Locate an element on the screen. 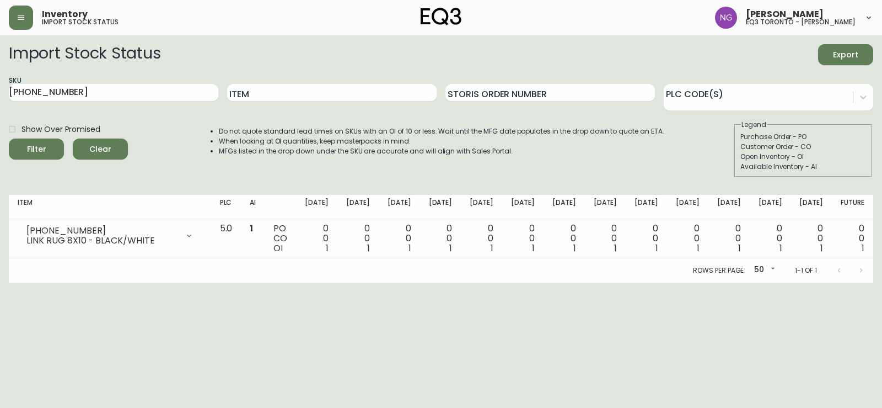 The height and width of the screenshot is (408, 882). button: Filter is located at coordinates (36, 149).